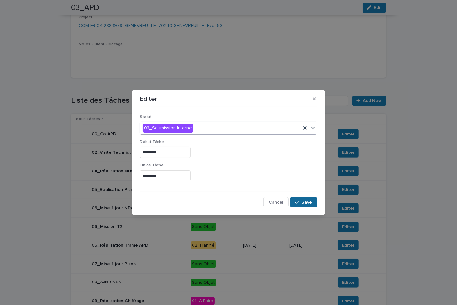 The height and width of the screenshot is (305, 457). Describe the element at coordinates (152, 166) in the screenshot. I see `span: Fin de Tâche` at that location.